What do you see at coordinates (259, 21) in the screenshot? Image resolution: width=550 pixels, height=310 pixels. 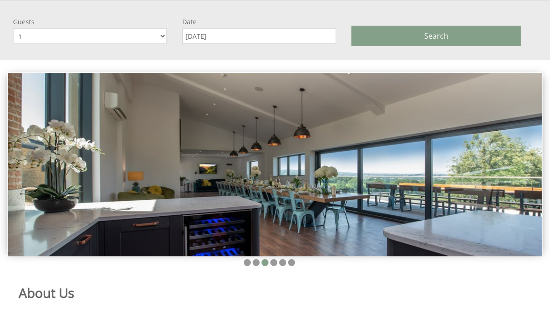 I see `label: Date` at bounding box center [259, 21].